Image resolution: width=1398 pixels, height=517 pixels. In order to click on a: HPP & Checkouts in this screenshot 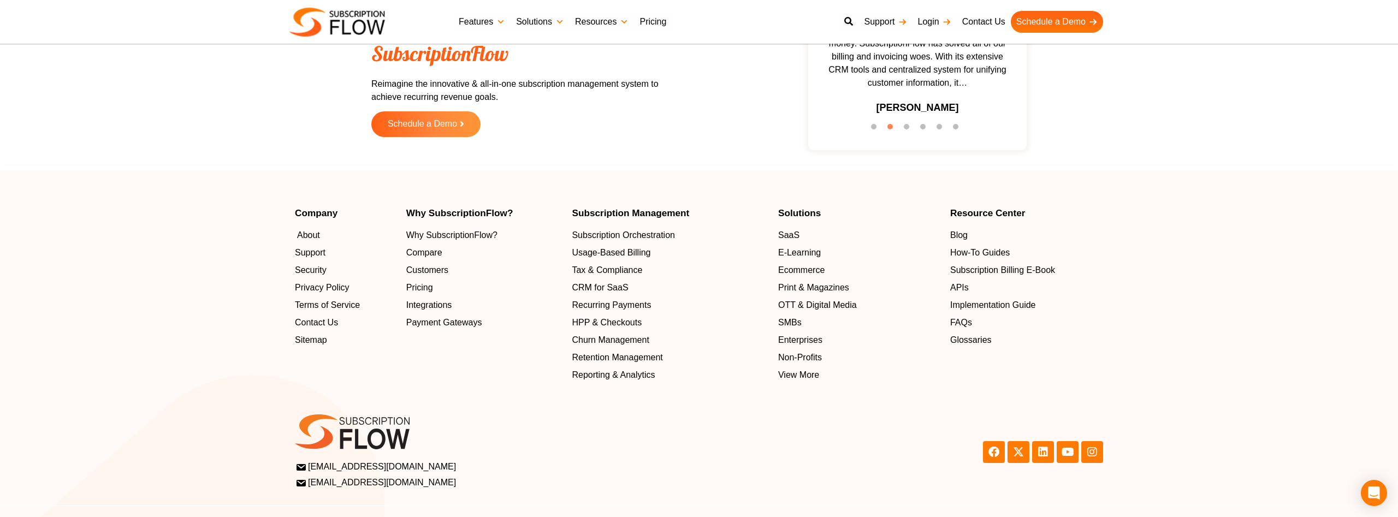, I will do `click(670, 323)`.